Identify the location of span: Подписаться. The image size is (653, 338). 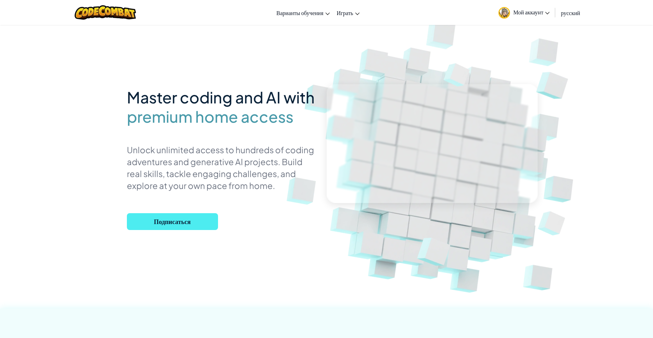
(172, 221).